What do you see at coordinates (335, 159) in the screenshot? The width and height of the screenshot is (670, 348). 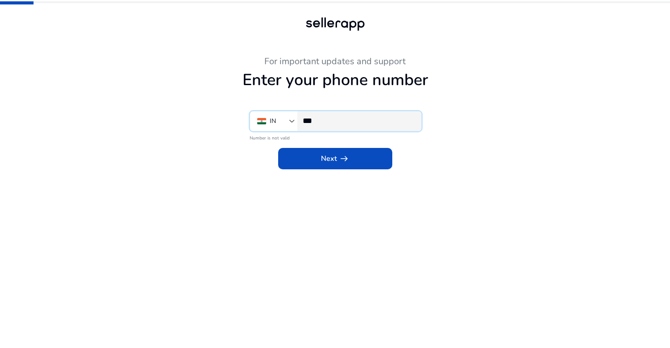 I see `span: Next` at bounding box center [335, 159].